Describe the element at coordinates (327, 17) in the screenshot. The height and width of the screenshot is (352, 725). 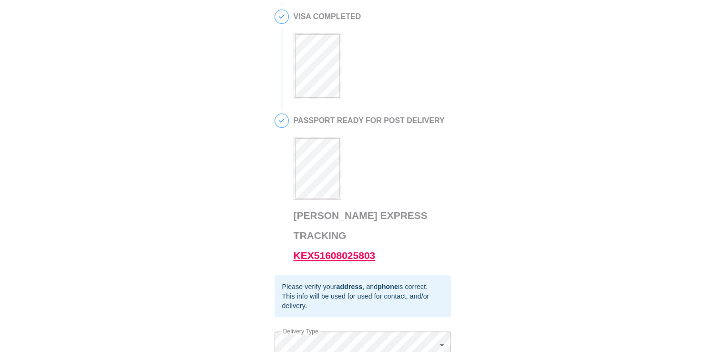
I see `h2: VISA COMPLETED` at that location.